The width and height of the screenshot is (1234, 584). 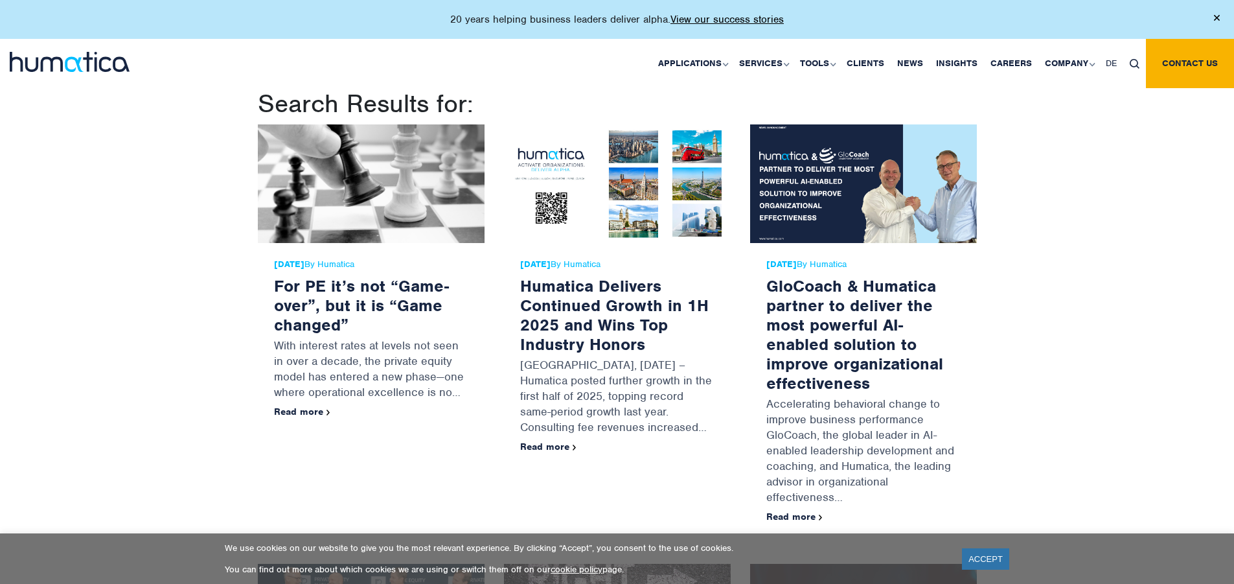 I want to click on p: 20 years helping business leaders deliver alpha., so click(x=617, y=19).